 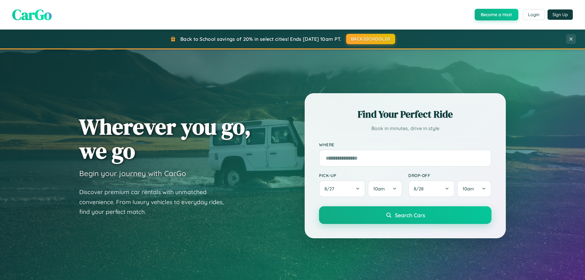 What do you see at coordinates (496, 15) in the screenshot?
I see `button: Become a Host` at bounding box center [496, 15].